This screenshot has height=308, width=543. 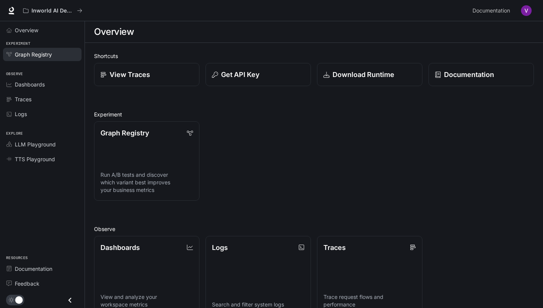 I want to click on h2: Experiment, so click(x=314, y=114).